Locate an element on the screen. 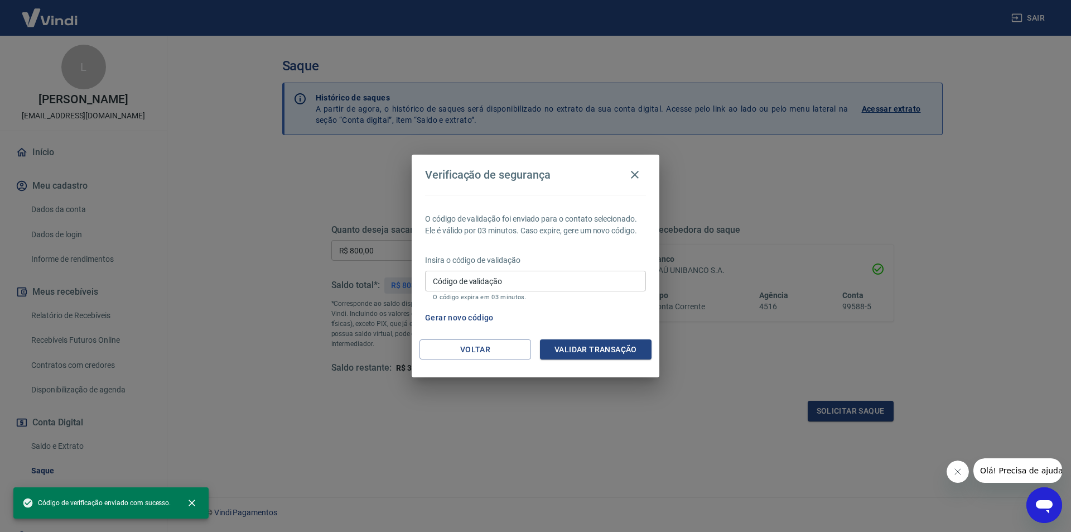  button: Validar transação is located at coordinates (596, 349).